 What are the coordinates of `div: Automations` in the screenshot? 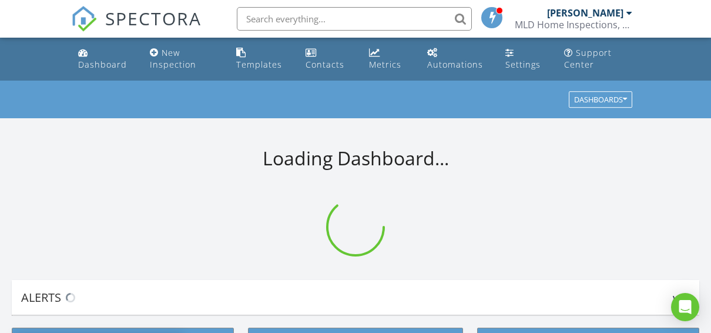 It's located at (455, 64).